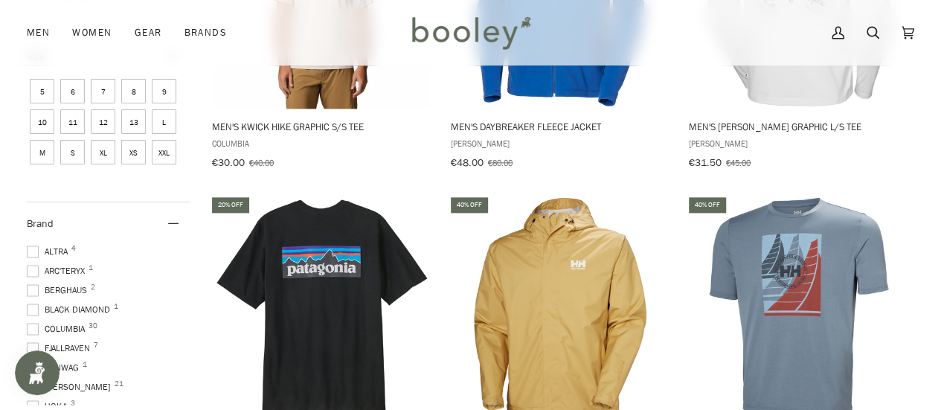  What do you see at coordinates (705, 162) in the screenshot?
I see `span: €31.50` at bounding box center [705, 162].